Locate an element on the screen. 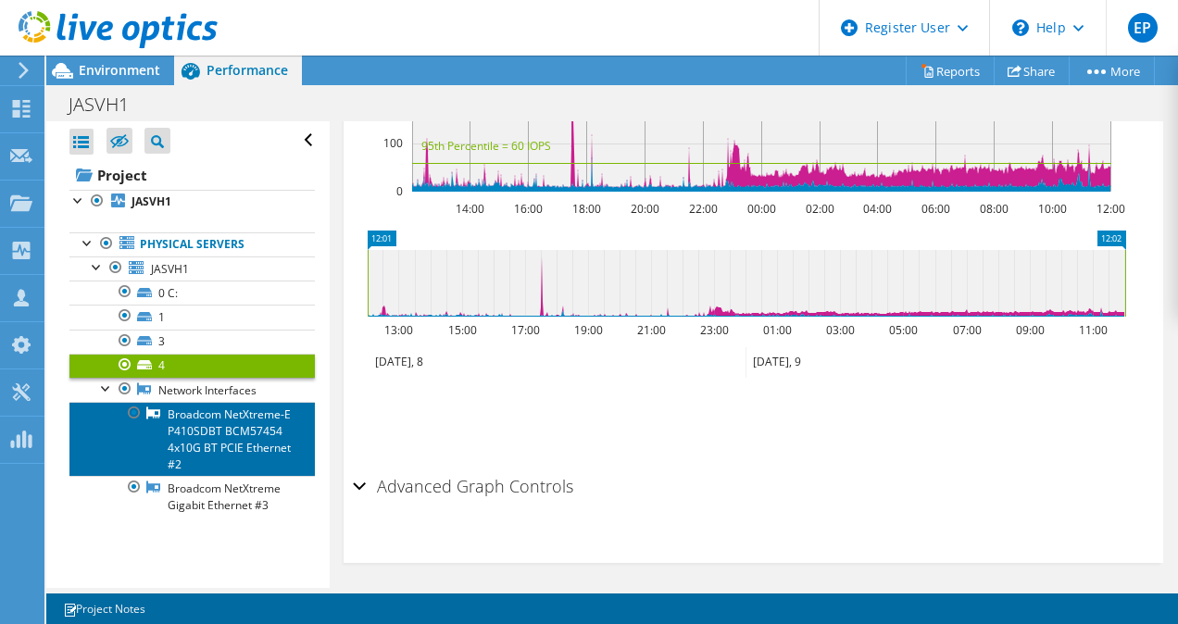 This screenshot has height=624, width=1178. text: 14:00 is located at coordinates (469, 208).